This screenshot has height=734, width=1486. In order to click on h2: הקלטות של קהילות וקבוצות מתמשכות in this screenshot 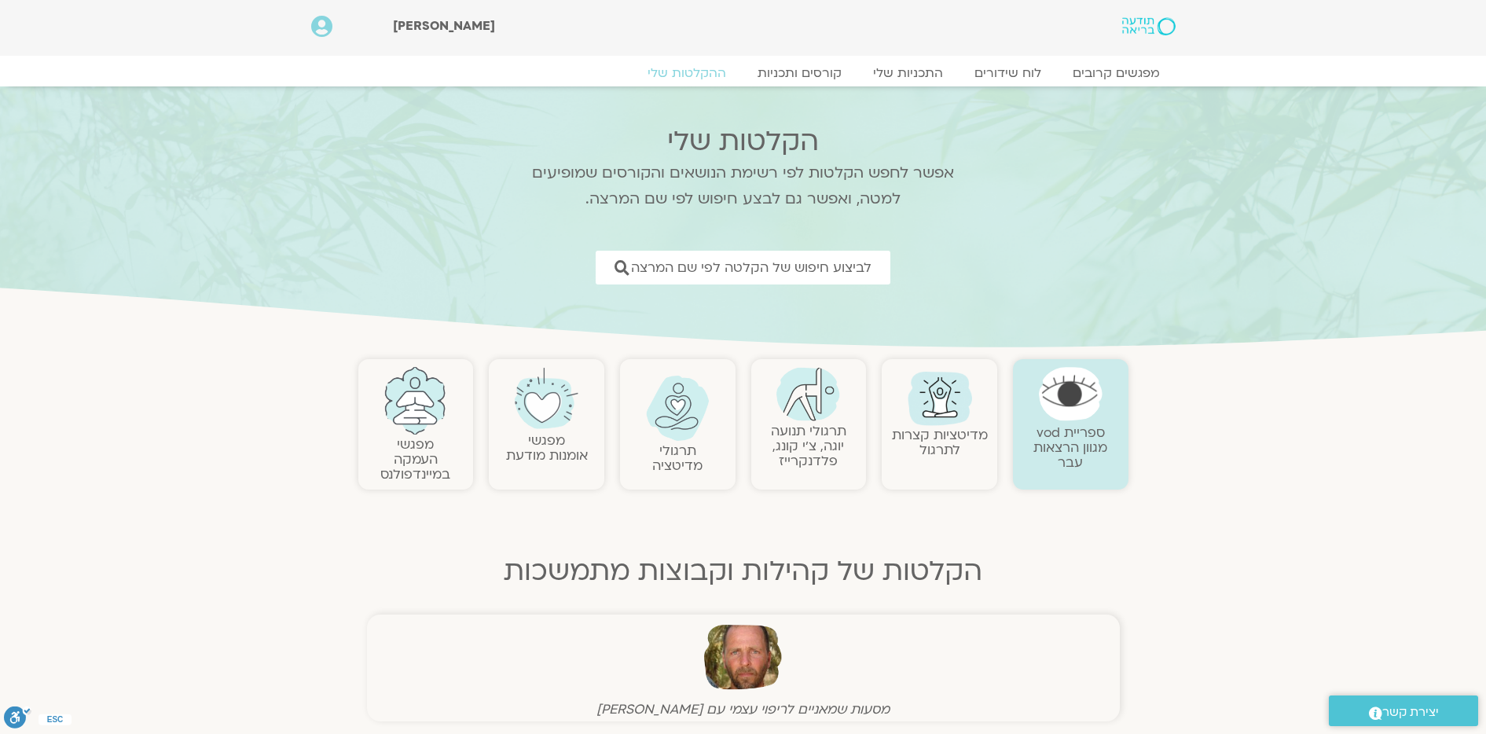, I will do `click(744, 571)`.